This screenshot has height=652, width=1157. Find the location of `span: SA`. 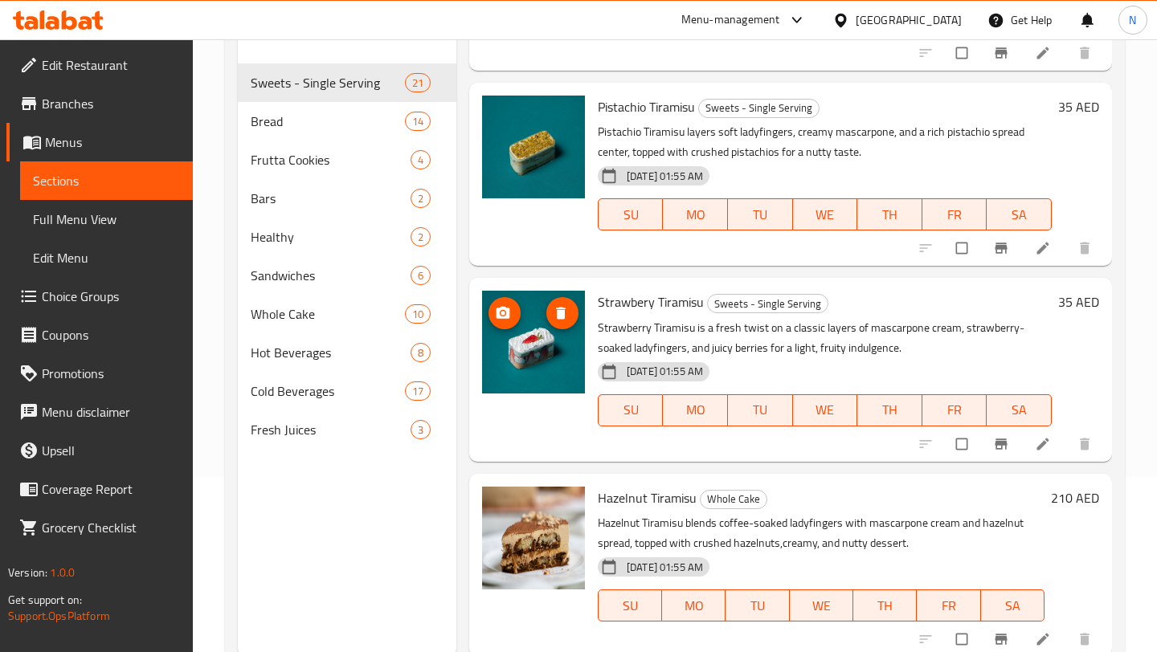

span: SA is located at coordinates (1019, 410).